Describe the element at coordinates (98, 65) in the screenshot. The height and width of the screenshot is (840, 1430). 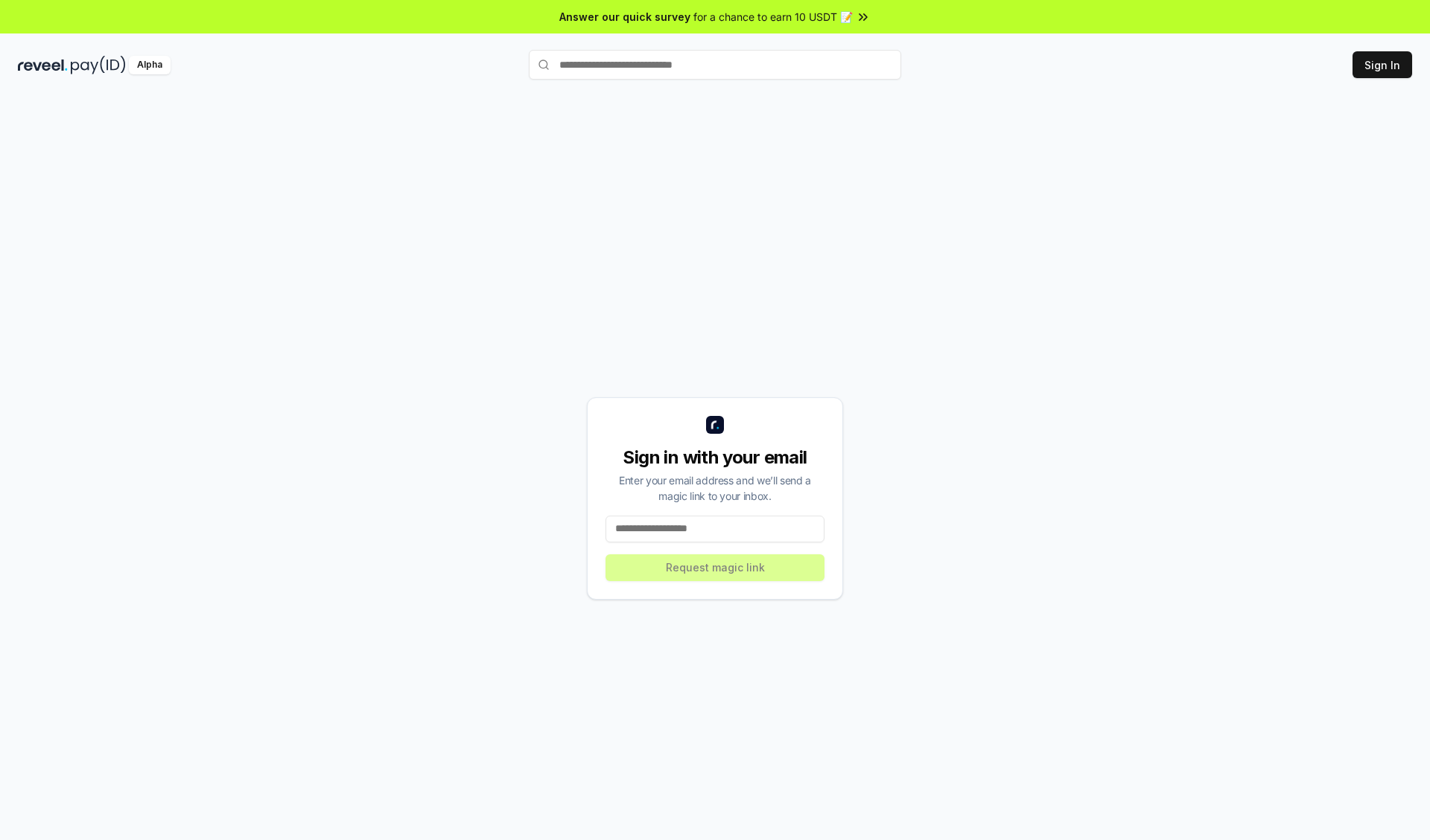
I see `img: pay_id` at that location.